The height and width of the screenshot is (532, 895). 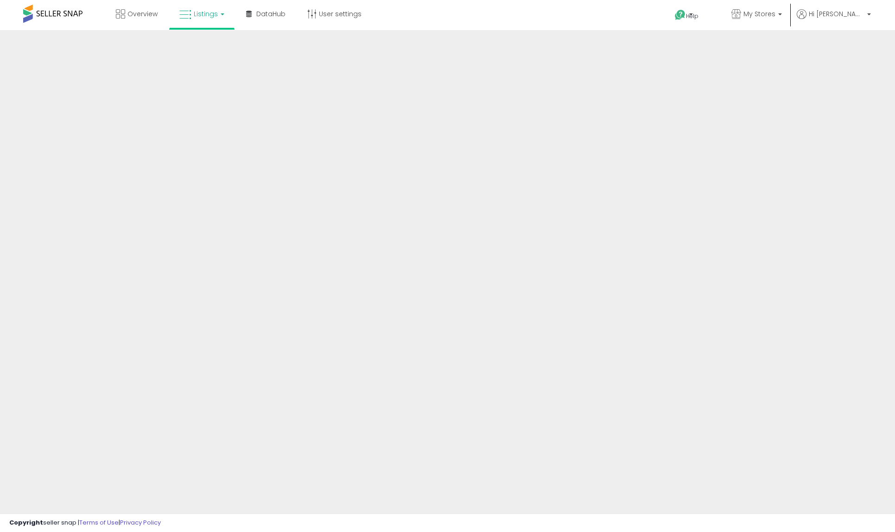 I want to click on span: Help, so click(x=692, y=16).